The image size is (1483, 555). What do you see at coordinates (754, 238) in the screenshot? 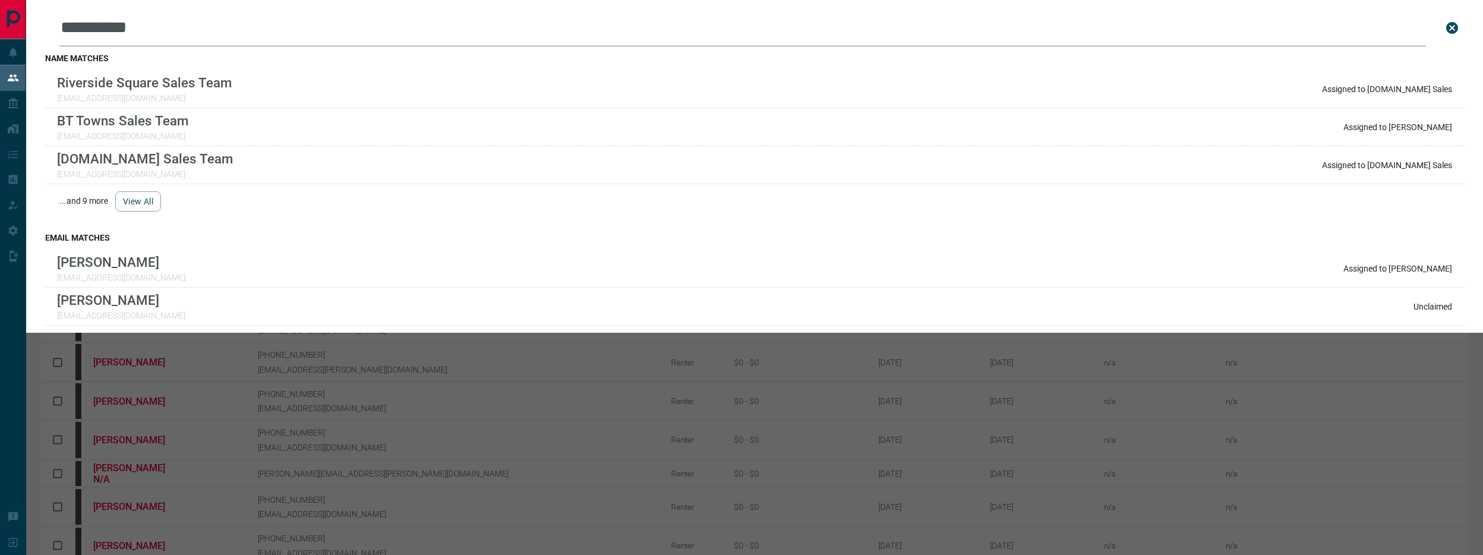
I see `h3: email matches` at bounding box center [754, 238].